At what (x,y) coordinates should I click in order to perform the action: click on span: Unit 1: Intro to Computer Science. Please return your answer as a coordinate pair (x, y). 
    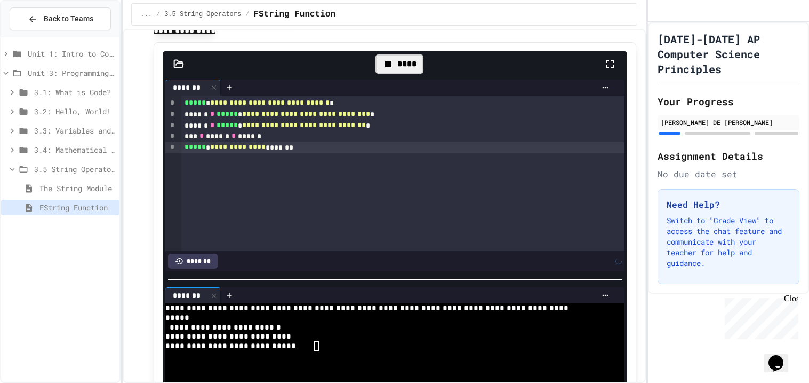
    Looking at the image, I should click on (71, 53).